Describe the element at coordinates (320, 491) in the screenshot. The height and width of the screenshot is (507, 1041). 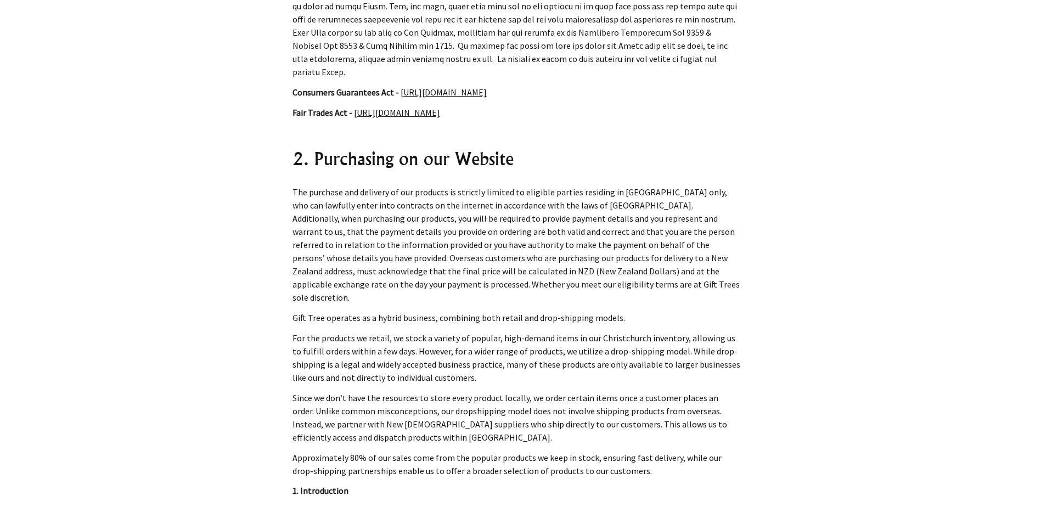
I see `strong: 1. Introduction` at that location.